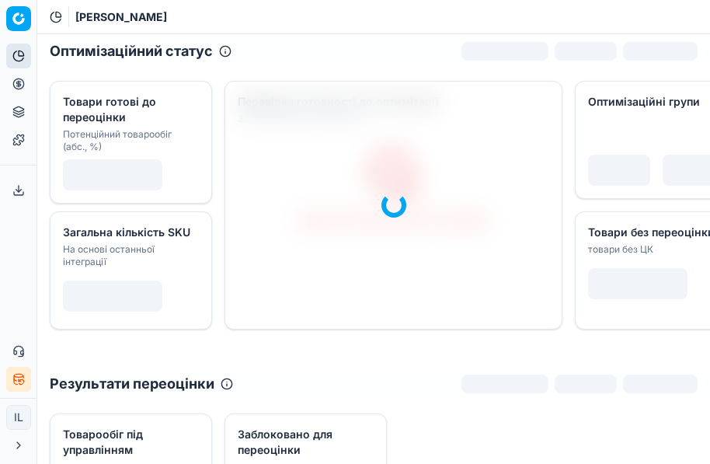 Image resolution: width=710 pixels, height=464 pixels. I want to click on div: Загальна кількість SKU, so click(129, 232).